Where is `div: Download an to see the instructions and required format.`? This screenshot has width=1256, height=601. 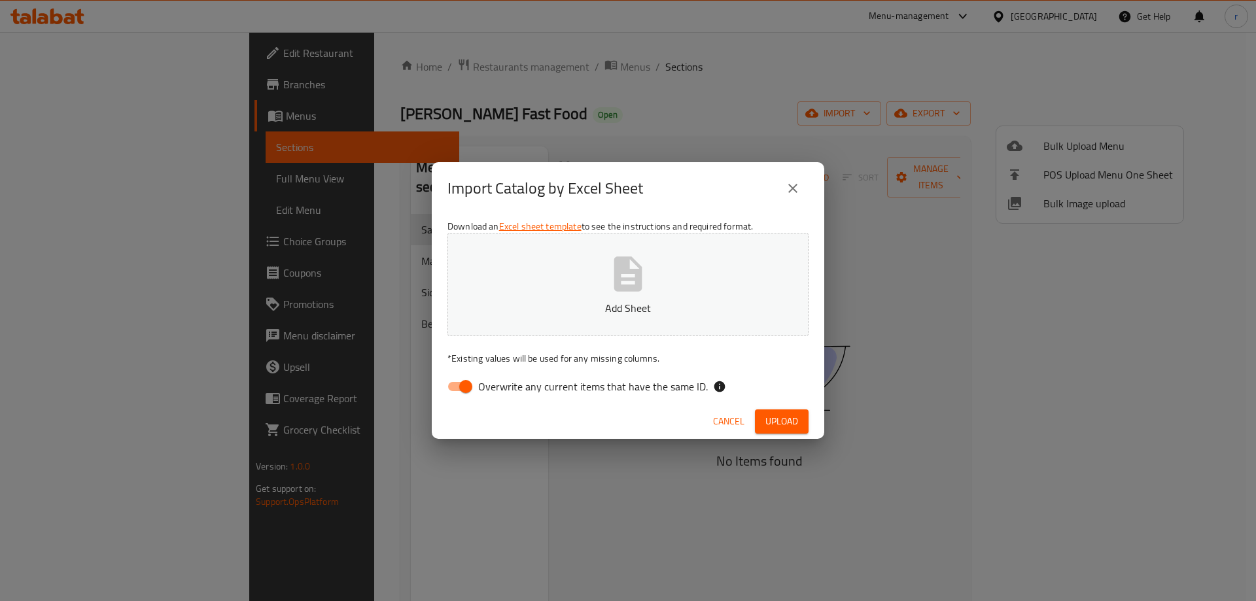
div: Download an to see the instructions and required format. is located at coordinates (628, 310).